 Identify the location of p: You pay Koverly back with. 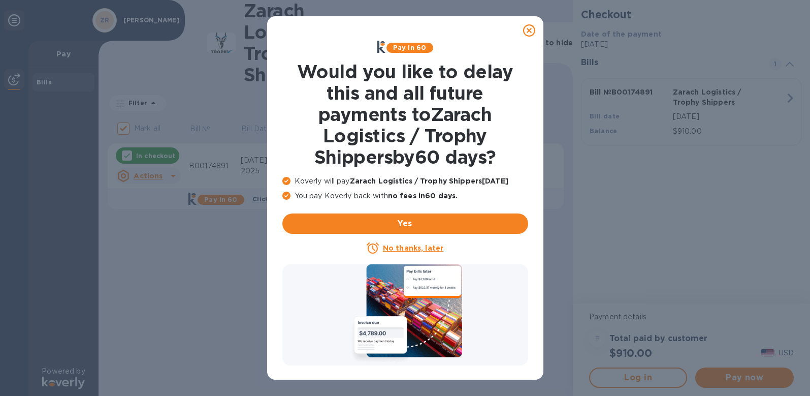
(405, 195).